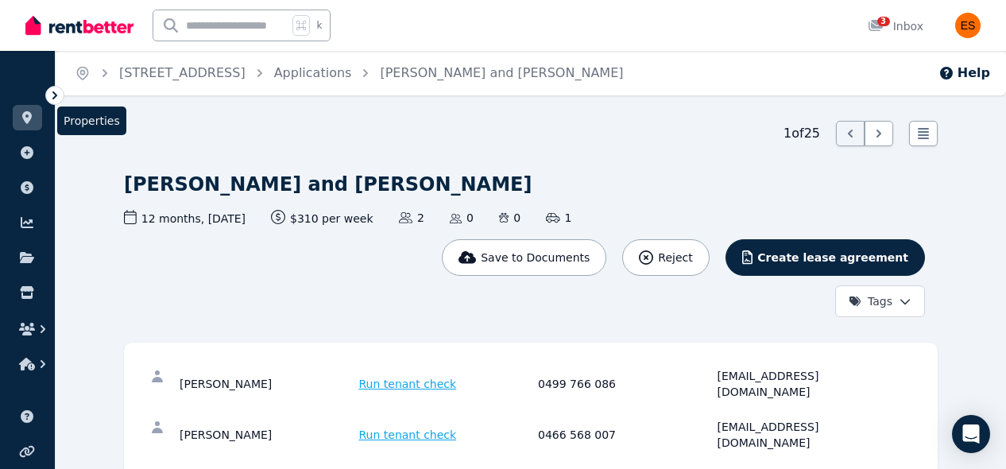 The height and width of the screenshot is (469, 1006). What do you see at coordinates (880, 301) in the screenshot?
I see `button: Tags` at bounding box center [880, 301].